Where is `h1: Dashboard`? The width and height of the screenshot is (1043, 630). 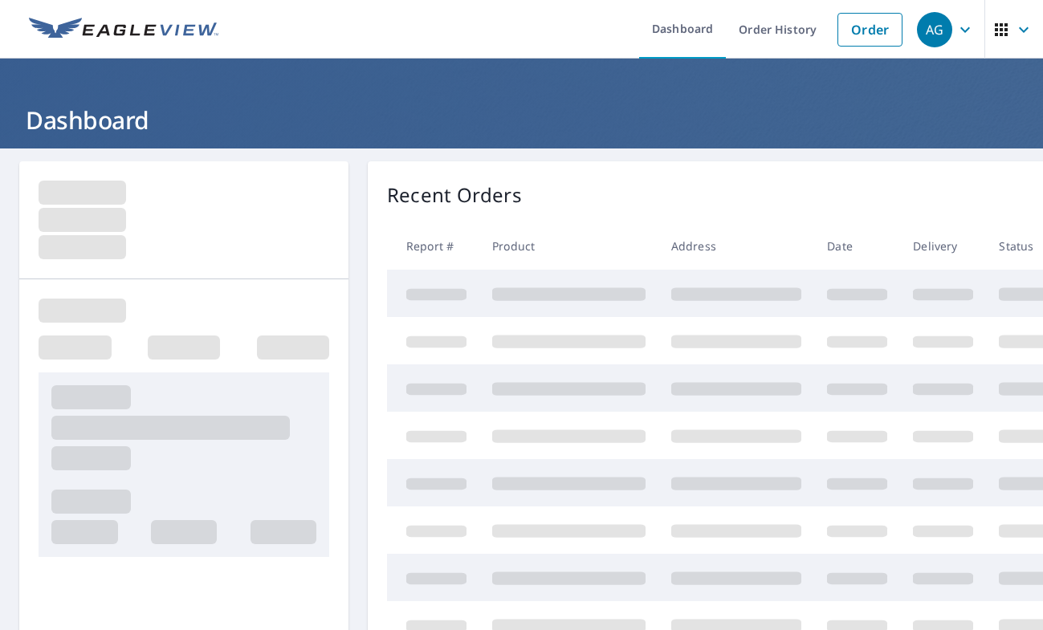 h1: Dashboard is located at coordinates (521, 120).